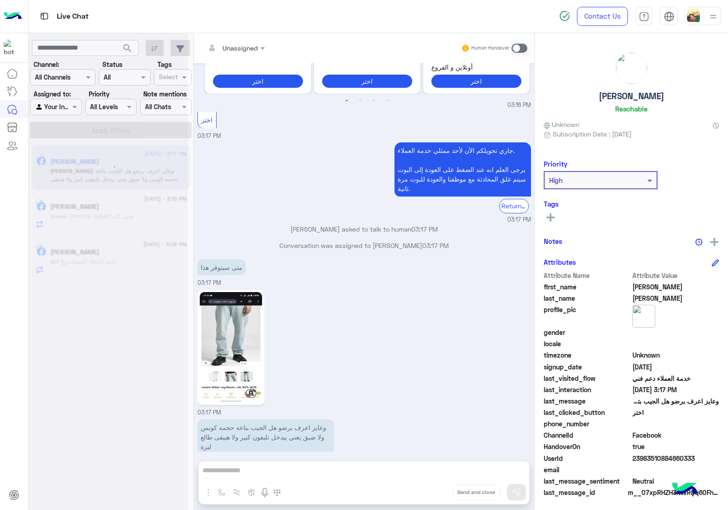 This screenshot has height=510, width=728. I want to click on span: خدمة العملاء دعم فني, so click(676, 378).